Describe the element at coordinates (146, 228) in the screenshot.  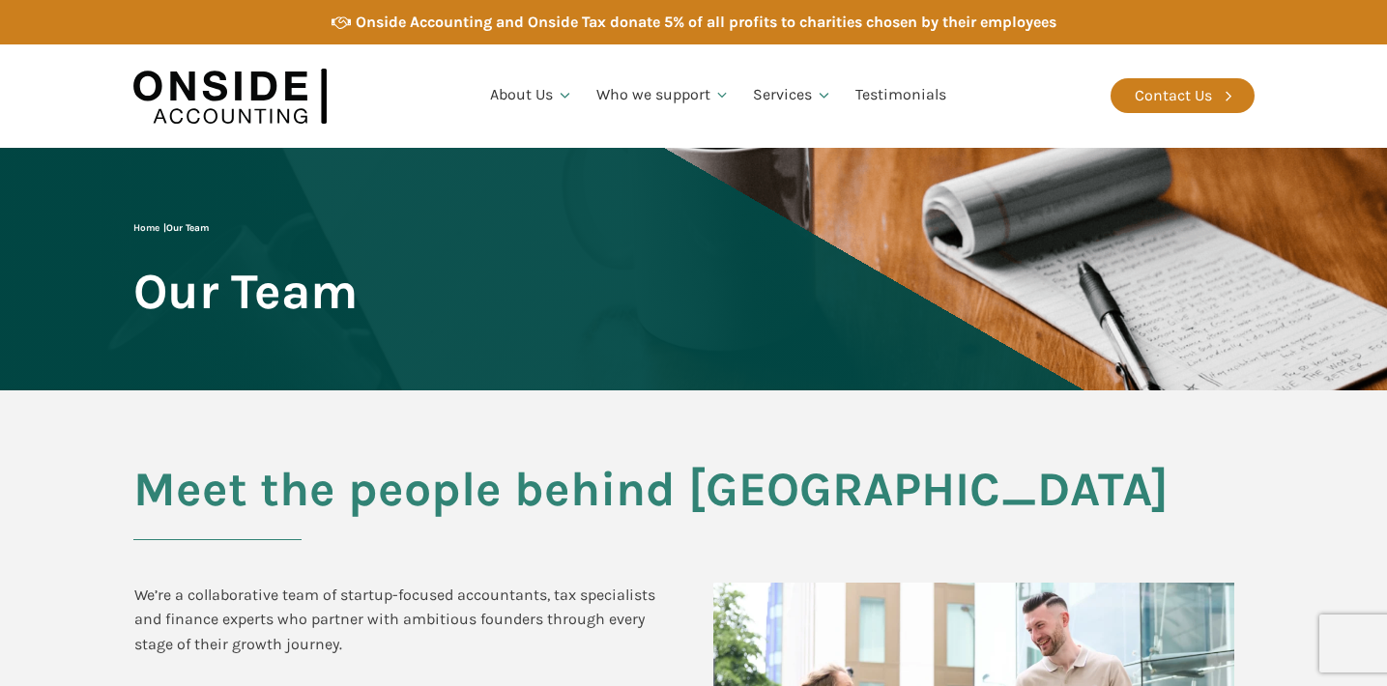
I see `a: Home` at that location.